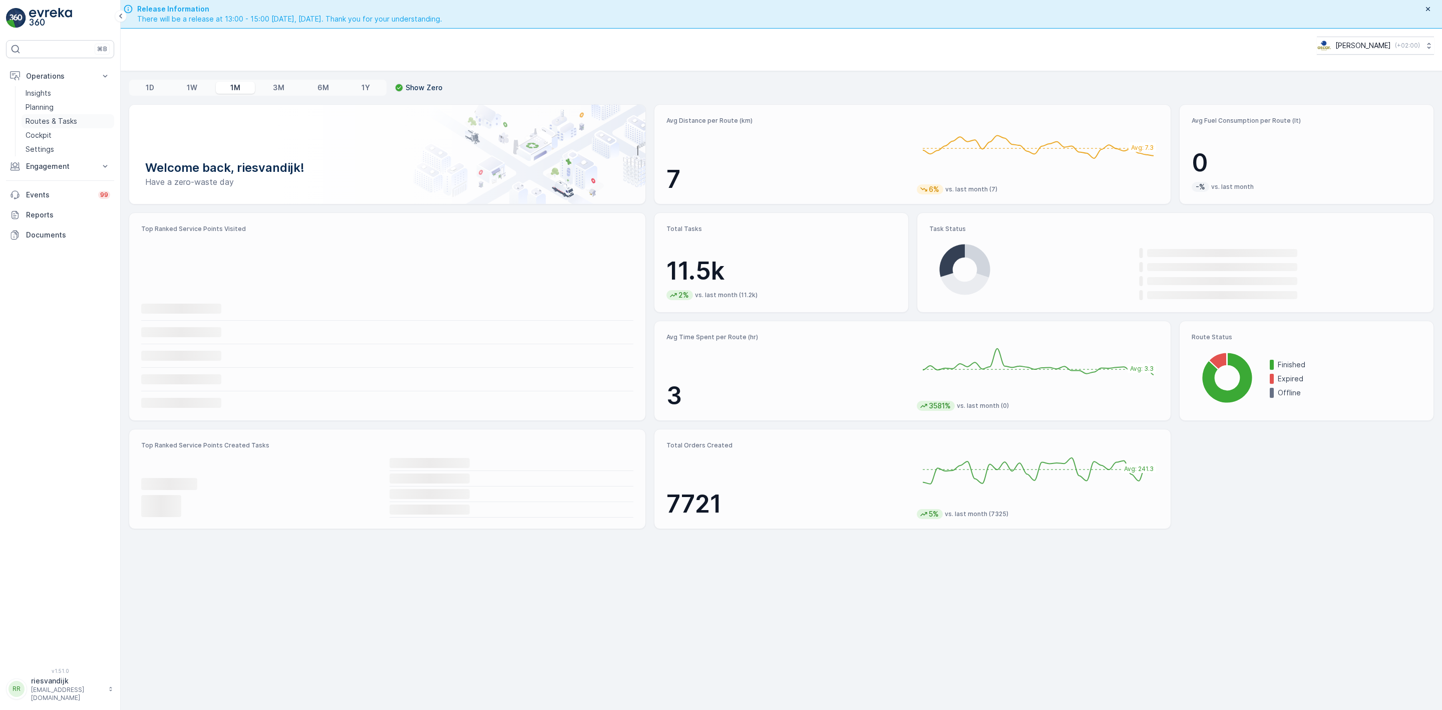 This screenshot has height=710, width=1442. What do you see at coordinates (1307, 121) in the screenshot?
I see `p: Avg Fuel Consumption per Route (lt)` at bounding box center [1307, 121].